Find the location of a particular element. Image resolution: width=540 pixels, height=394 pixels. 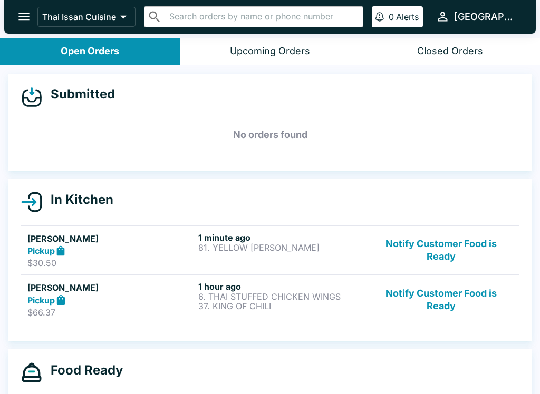

h6: 1 hour ago is located at coordinates (281, 287).